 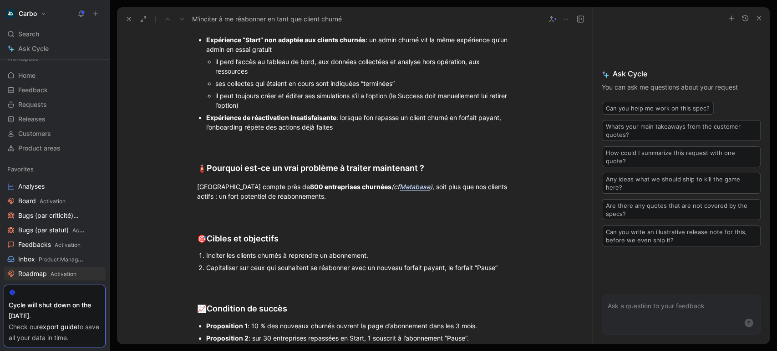 What do you see at coordinates (681, 183) in the screenshot?
I see `button: Any ideas what we should ship to kill the game here?` at bounding box center [681, 183].